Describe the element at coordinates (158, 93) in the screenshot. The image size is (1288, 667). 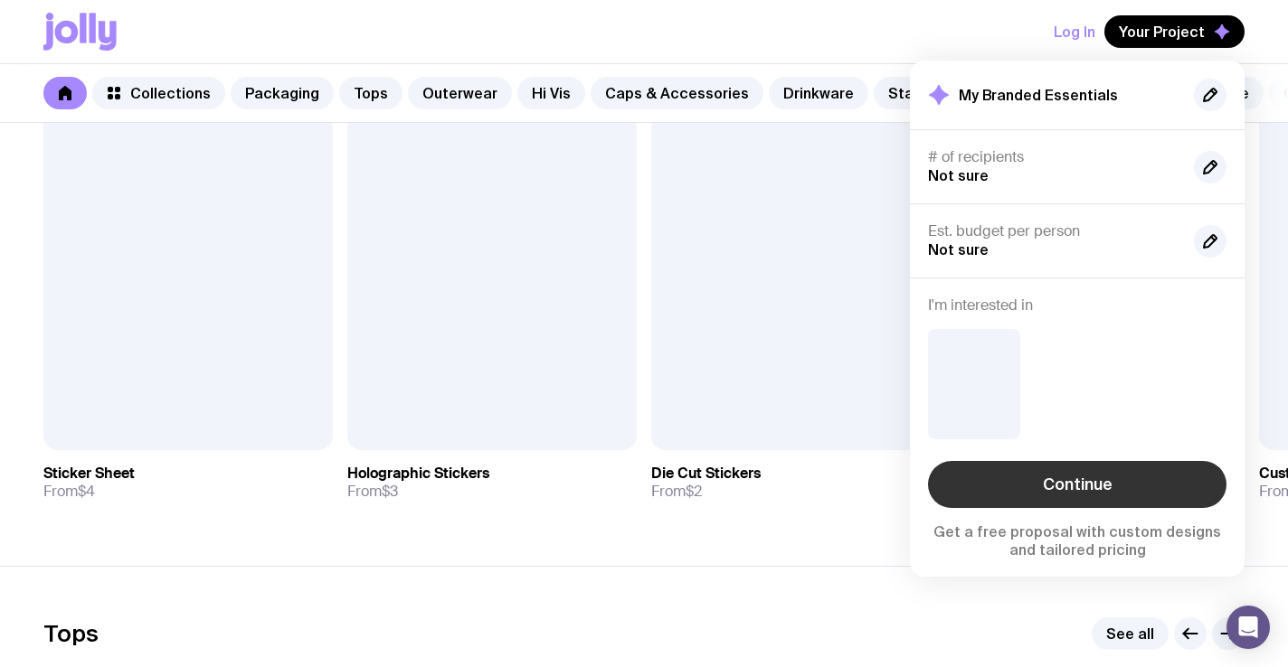
I see `a: Collections` at that location.